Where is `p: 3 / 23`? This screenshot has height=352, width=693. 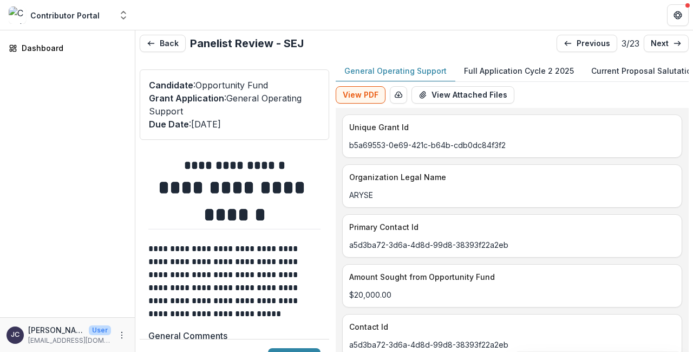 p: 3 / 23 is located at coordinates (631, 43).